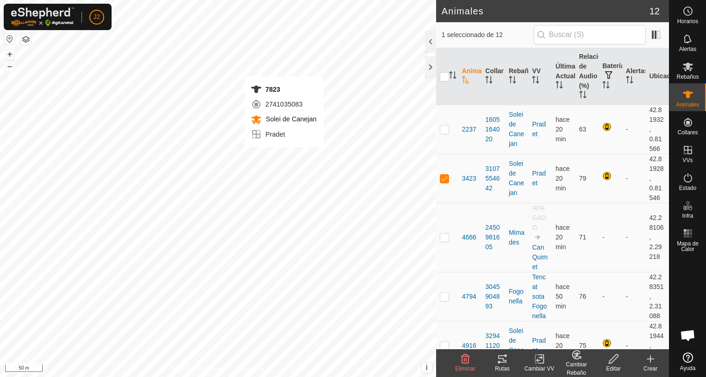 The width and height of the screenshot is (706, 377). I want to click on a: Tencat sota Fogonella, so click(539, 296).